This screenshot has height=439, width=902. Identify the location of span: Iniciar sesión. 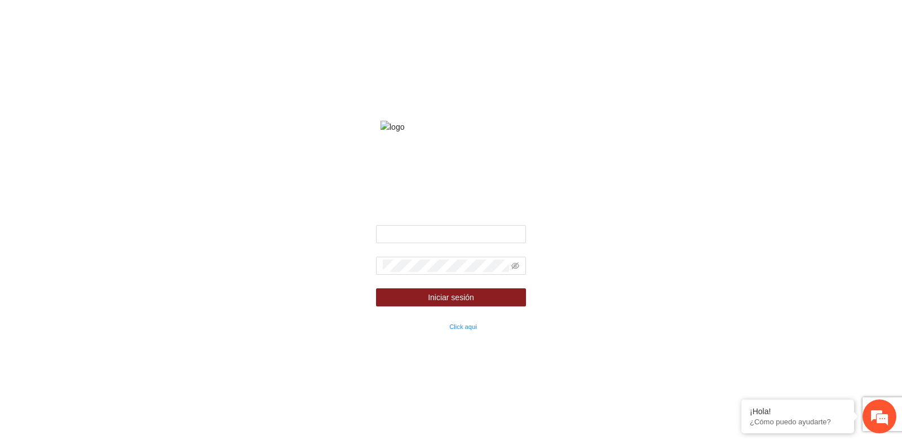
(451, 297).